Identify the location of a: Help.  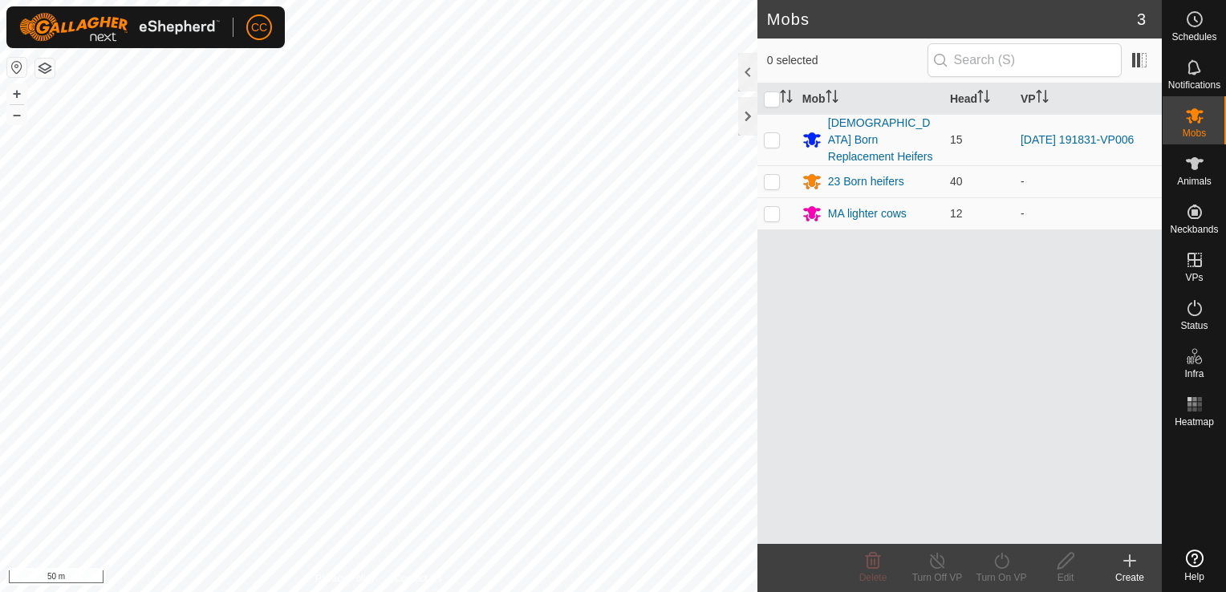
(1194, 565).